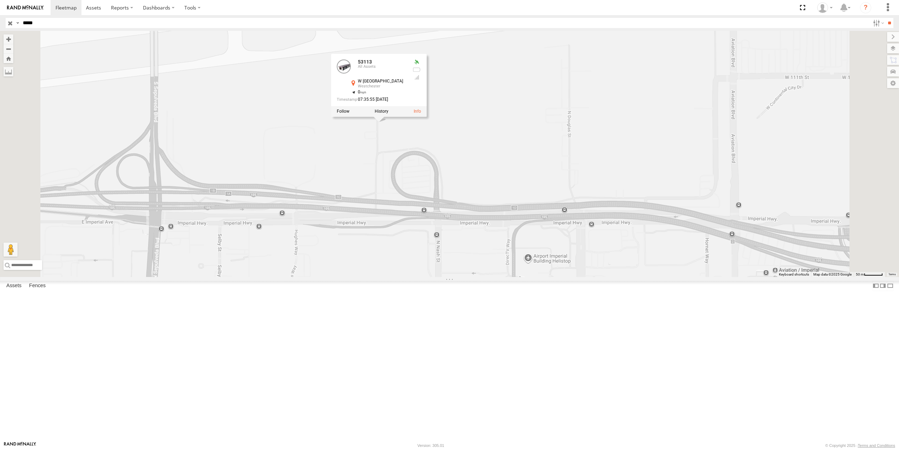 This screenshot has width=899, height=449. Describe the element at coordinates (8, 72) in the screenshot. I see `label: Measure` at that location.